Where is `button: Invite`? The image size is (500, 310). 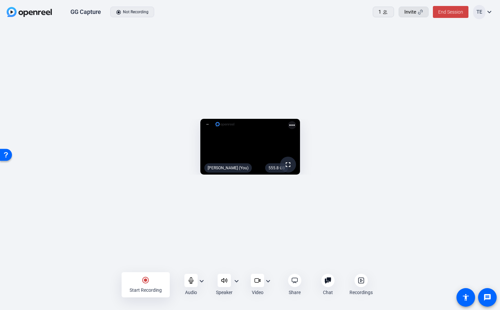 button: Invite is located at coordinates (414, 12).